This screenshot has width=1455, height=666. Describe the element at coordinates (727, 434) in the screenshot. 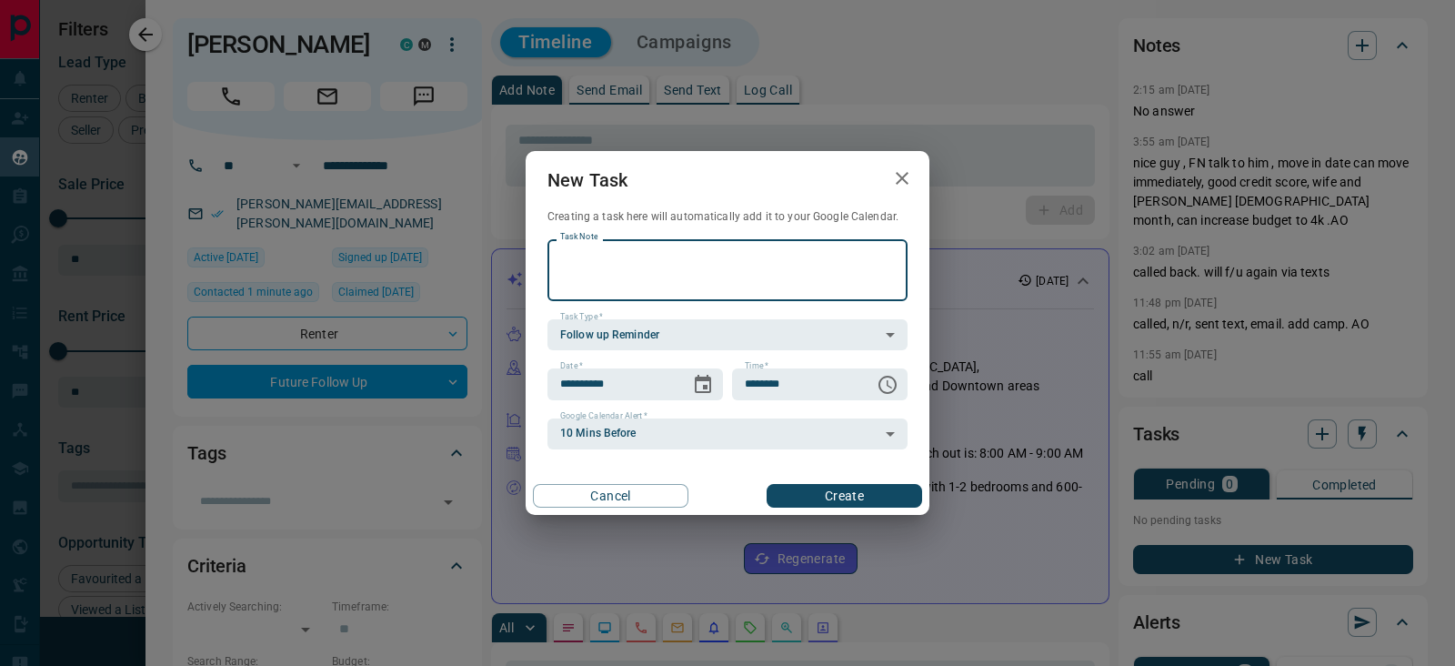

I see `div: 10 Mins Before` at that location.